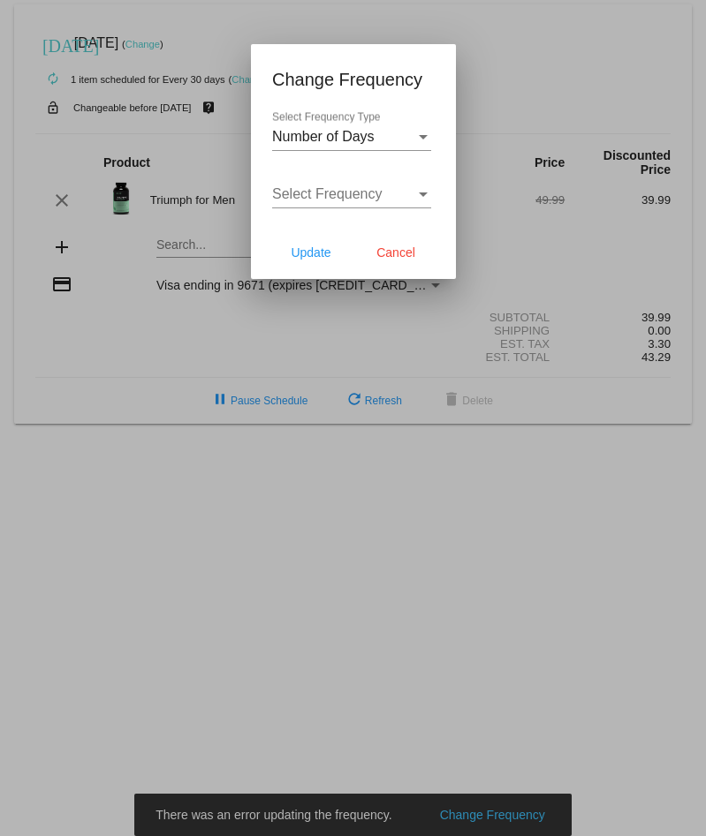 Image resolution: width=706 pixels, height=836 pixels. Describe the element at coordinates (327, 193) in the screenshot. I see `span: Select Frequency` at that location.